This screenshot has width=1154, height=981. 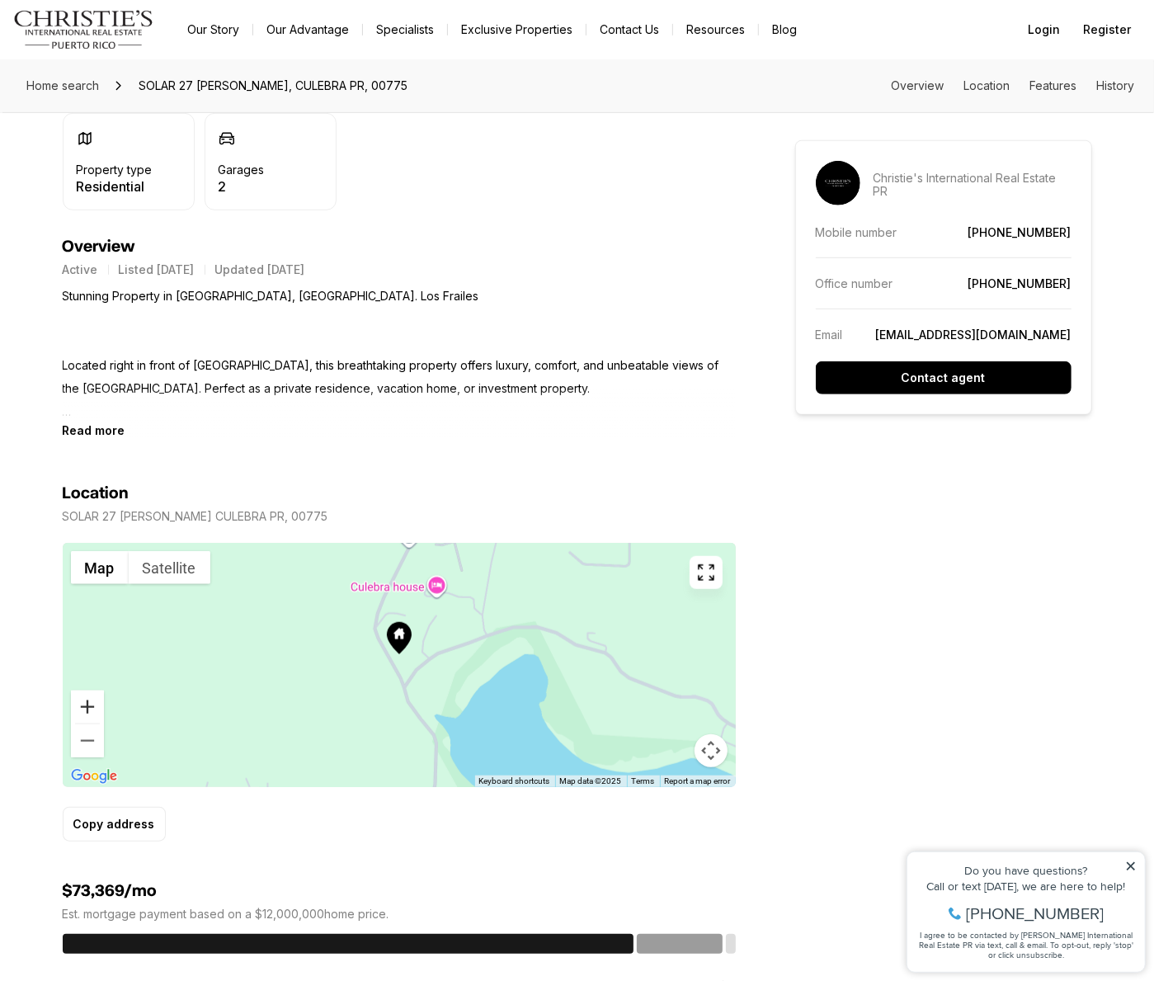 What do you see at coordinates (308, 30) in the screenshot?
I see `a: Our Advantage` at bounding box center [308, 30].